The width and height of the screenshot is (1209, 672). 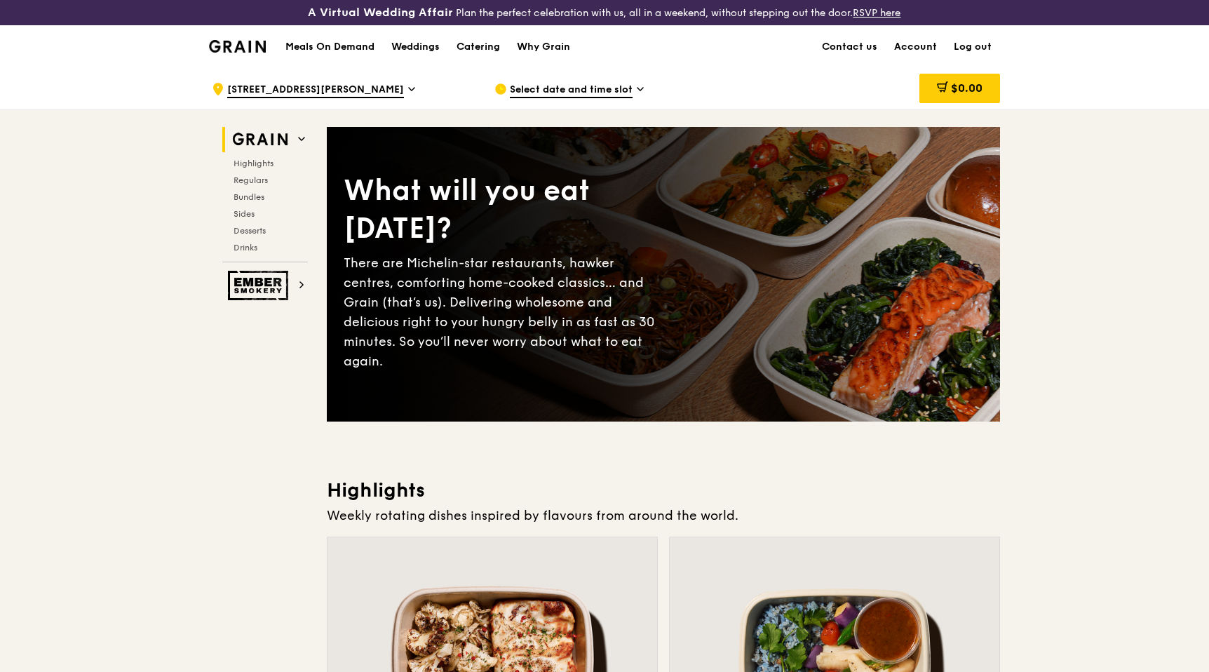 I want to click on span: Sides, so click(x=244, y=214).